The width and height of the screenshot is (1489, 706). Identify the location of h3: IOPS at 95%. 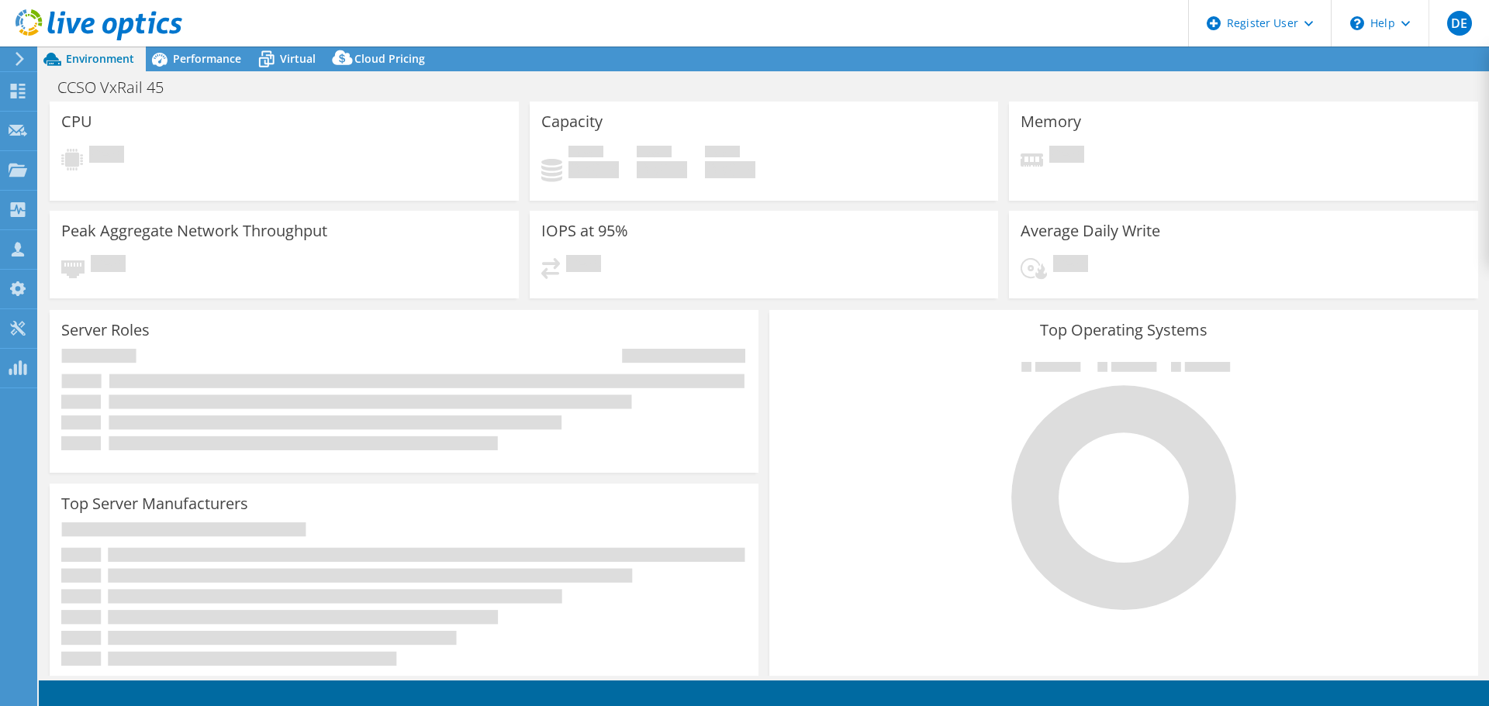
(585, 231).